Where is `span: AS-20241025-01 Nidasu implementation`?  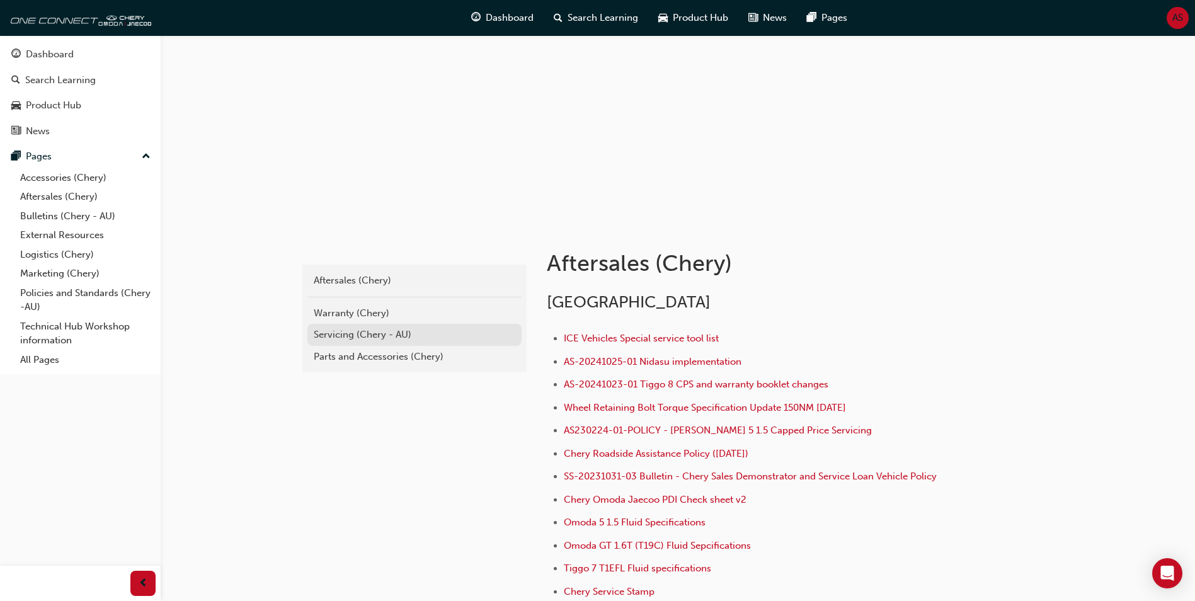
span: AS-20241025-01 Nidasu implementation is located at coordinates (652, 361).